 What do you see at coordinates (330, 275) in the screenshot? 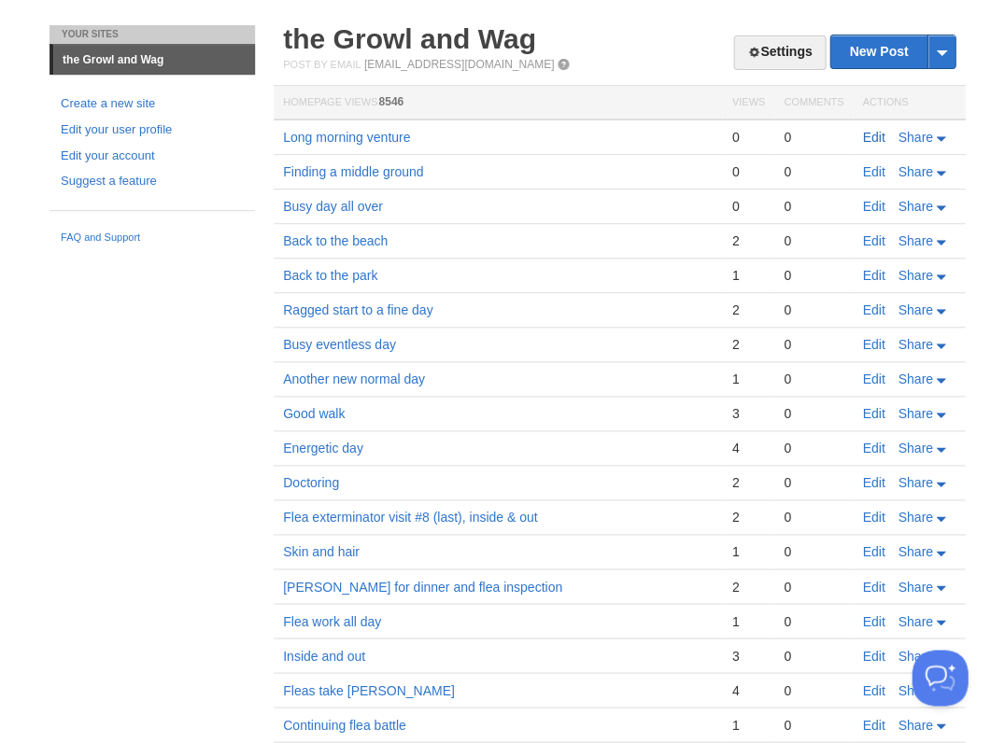
I see `a: Back to the park` at bounding box center [330, 275].